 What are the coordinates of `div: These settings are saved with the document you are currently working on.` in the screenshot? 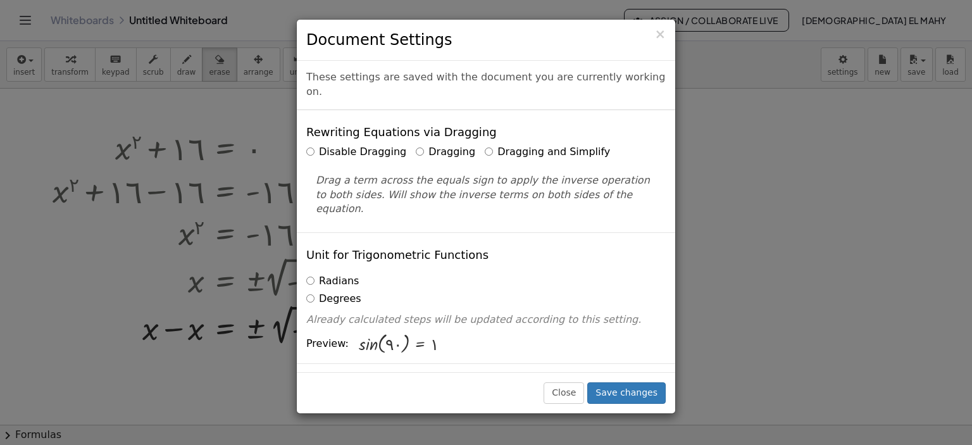 It's located at (486, 85).